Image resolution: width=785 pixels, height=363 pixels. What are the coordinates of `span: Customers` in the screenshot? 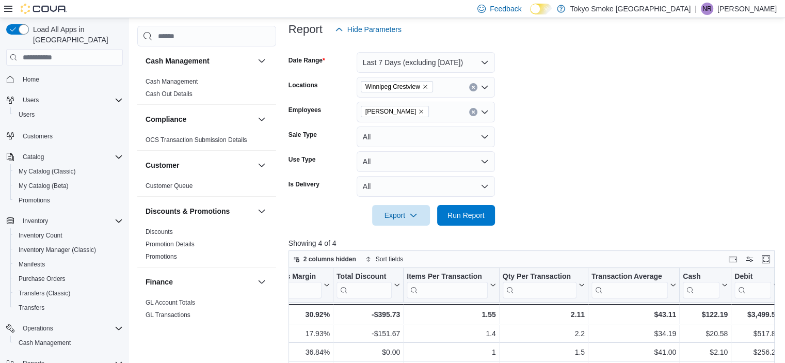 It's located at (38, 136).